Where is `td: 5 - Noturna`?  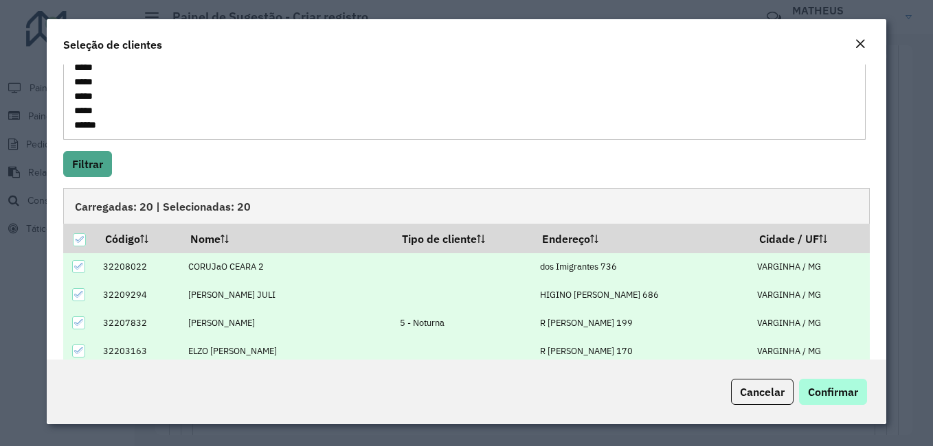
td: 5 - Noturna is located at coordinates (463, 323).